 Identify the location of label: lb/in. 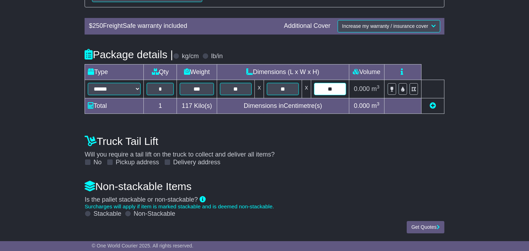
(217, 56).